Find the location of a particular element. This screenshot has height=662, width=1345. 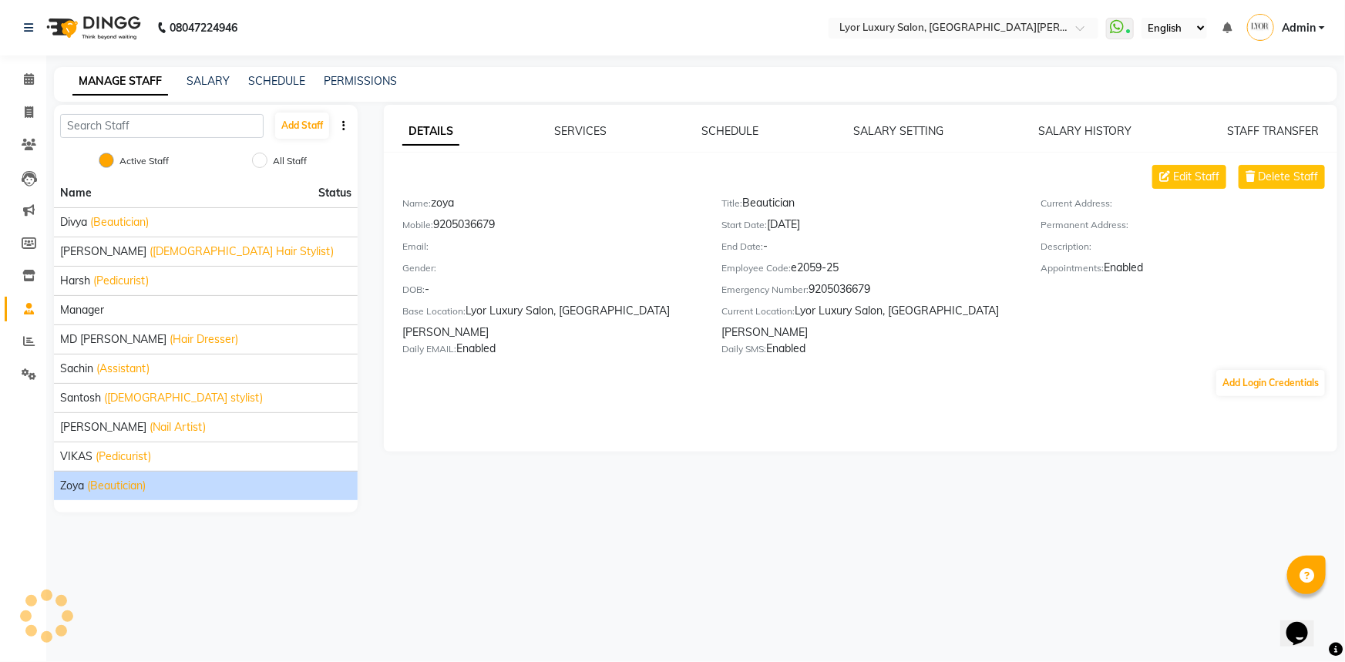

button: Edit Staff is located at coordinates (1190, 177).